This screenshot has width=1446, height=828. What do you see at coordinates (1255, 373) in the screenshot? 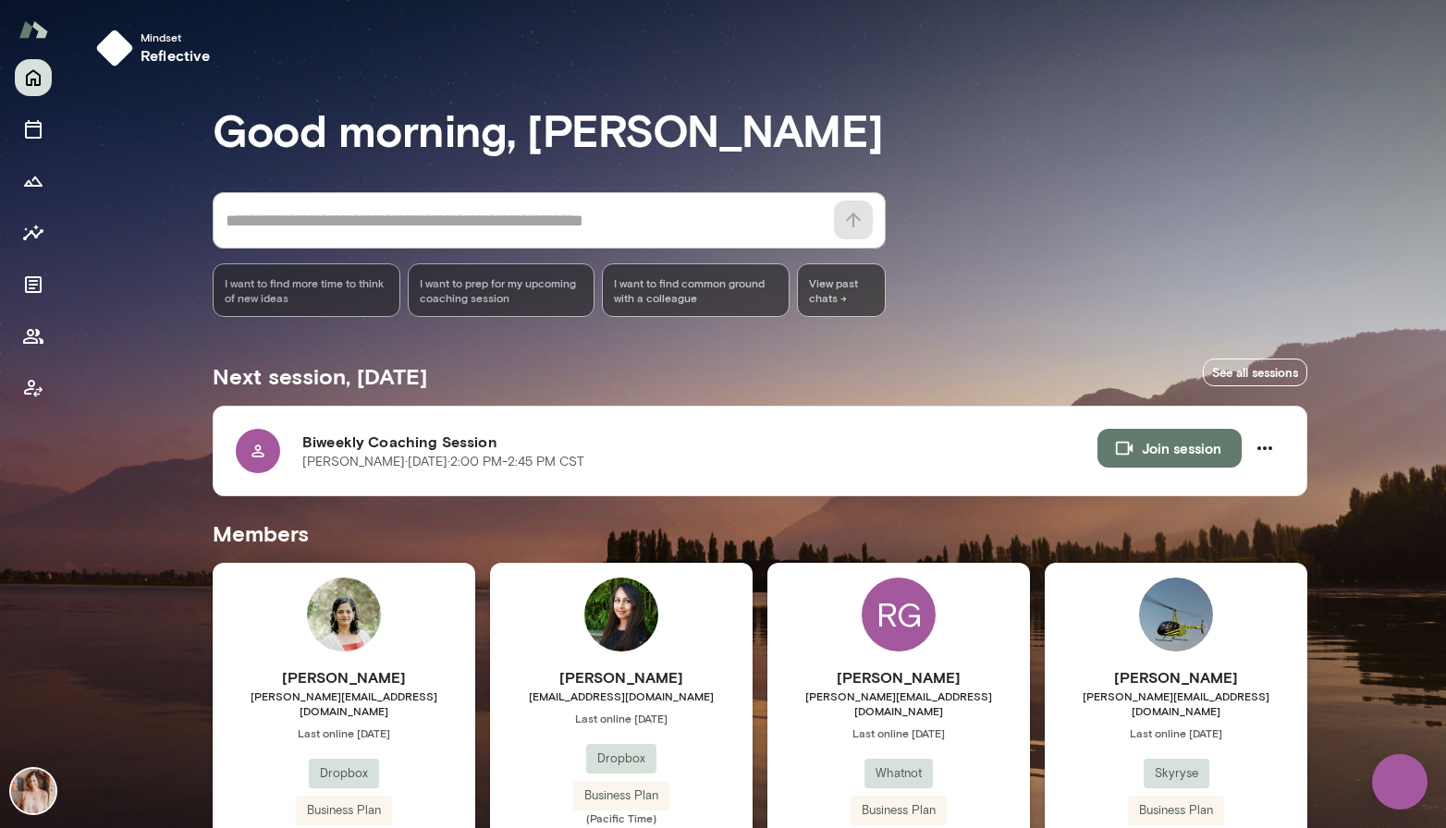
I see `a: See all sessions` at bounding box center [1255, 373].